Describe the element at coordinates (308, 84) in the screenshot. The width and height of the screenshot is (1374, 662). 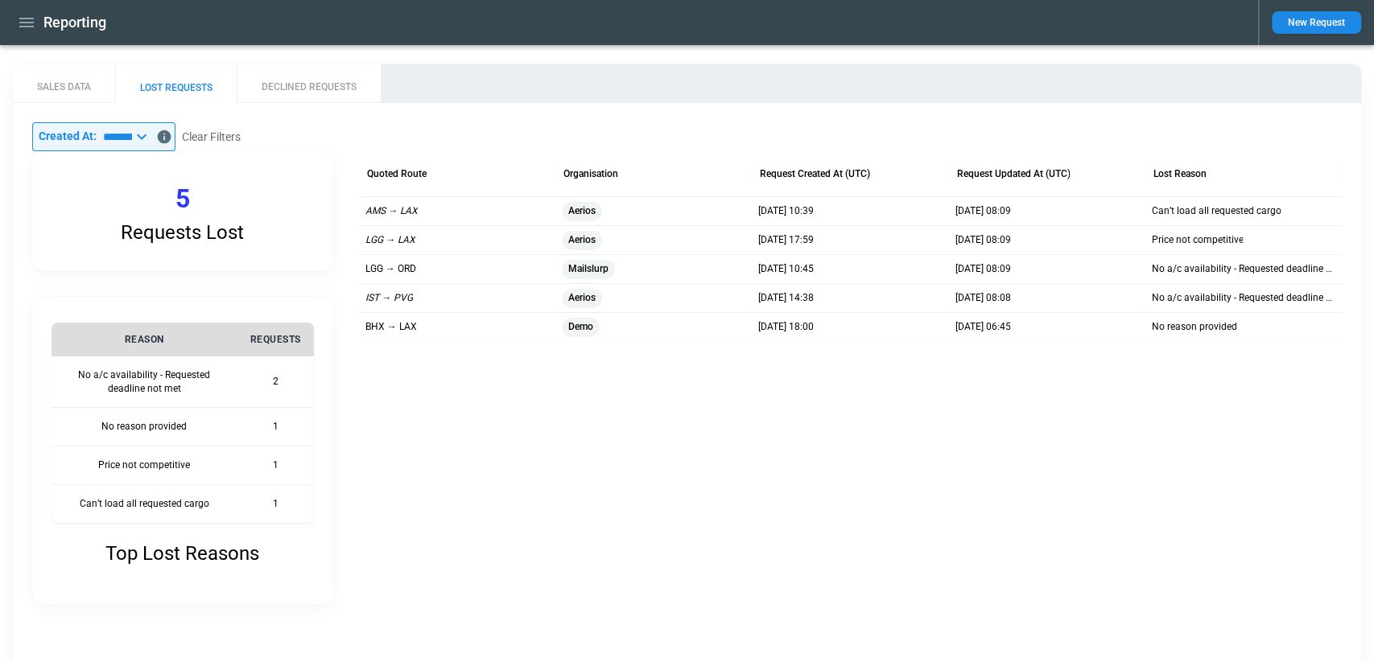
I see `button: DECLINED REQUESTS` at that location.